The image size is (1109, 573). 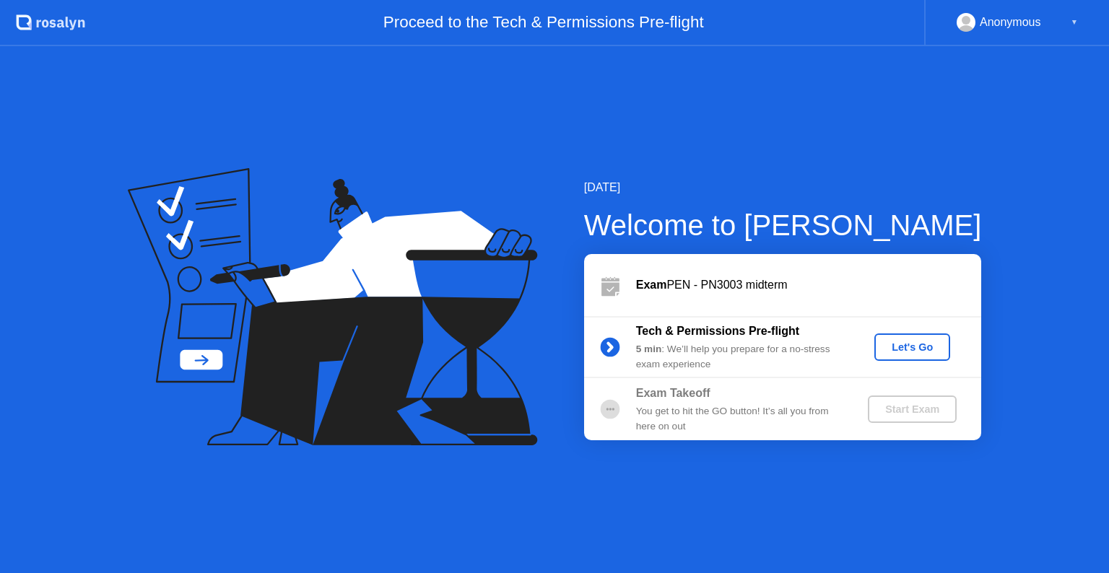 I want to click on div: PEN - PN3003 midterm, so click(x=808, y=285).